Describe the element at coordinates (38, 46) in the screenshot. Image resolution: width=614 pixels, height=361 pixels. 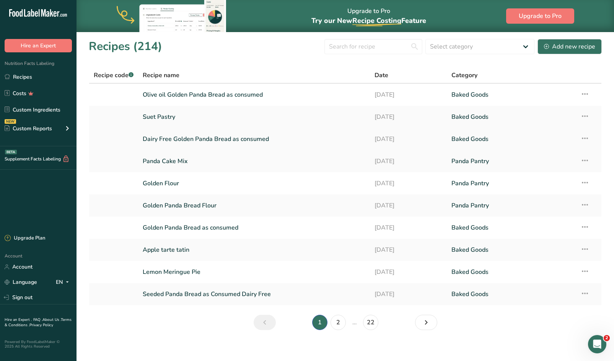
I see `button: Hire an Expert` at that location.